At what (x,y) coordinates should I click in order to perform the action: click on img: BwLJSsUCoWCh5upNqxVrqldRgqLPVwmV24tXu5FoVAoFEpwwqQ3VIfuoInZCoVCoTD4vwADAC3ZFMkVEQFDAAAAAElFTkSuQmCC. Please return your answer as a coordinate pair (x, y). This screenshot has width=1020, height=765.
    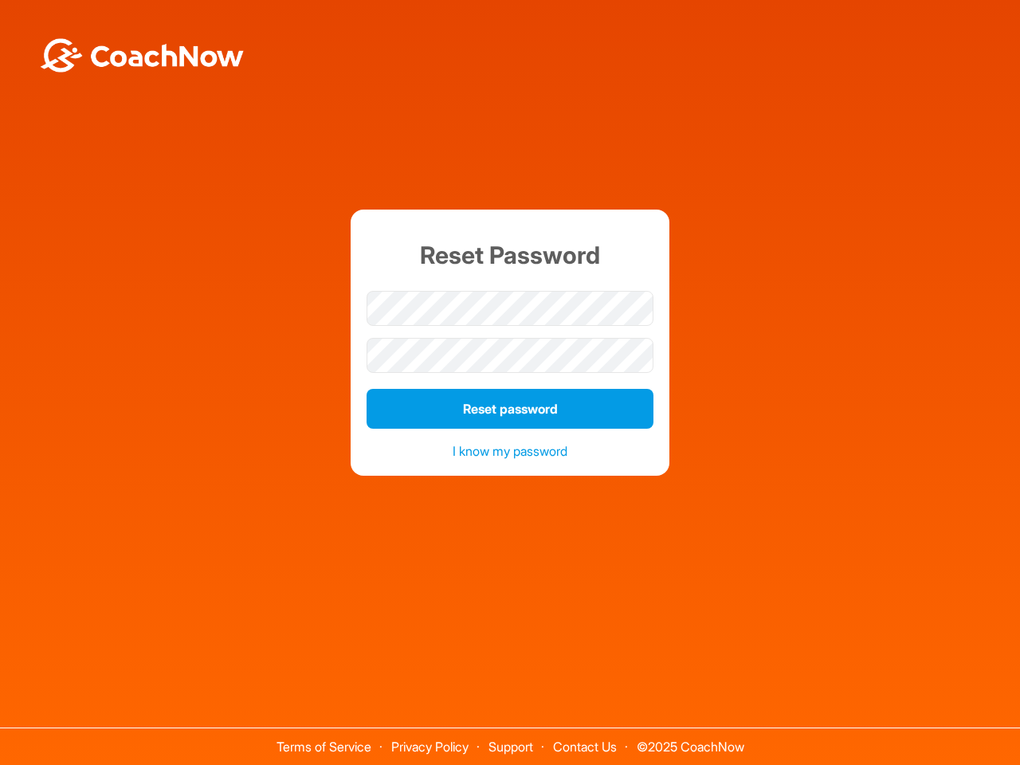
    Looking at the image, I should click on (142, 55).